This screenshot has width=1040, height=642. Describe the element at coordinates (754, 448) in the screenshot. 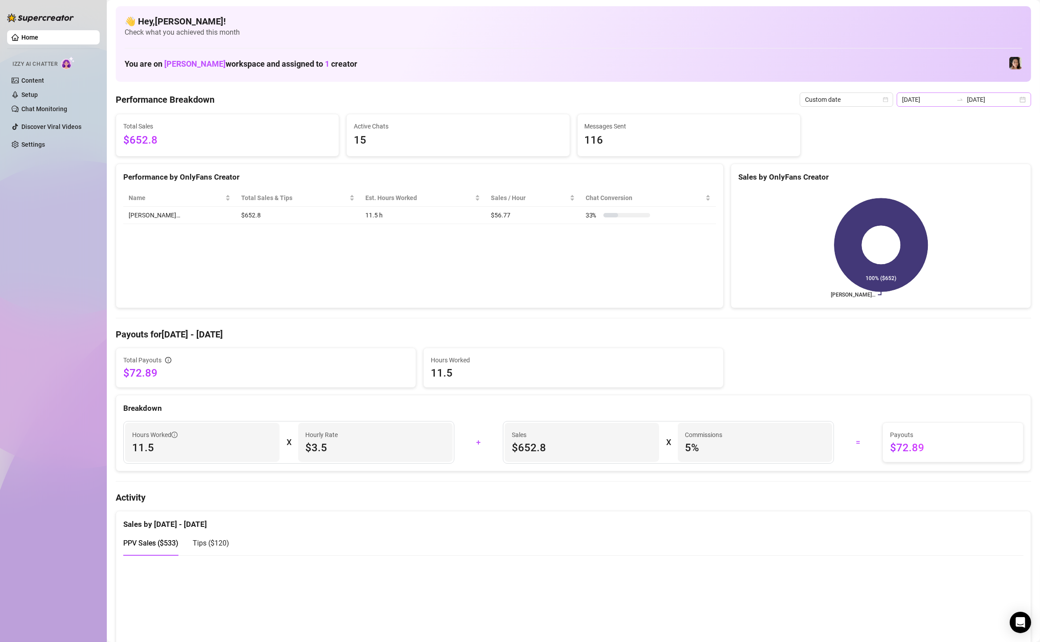

I see `span: 5 %` at that location.